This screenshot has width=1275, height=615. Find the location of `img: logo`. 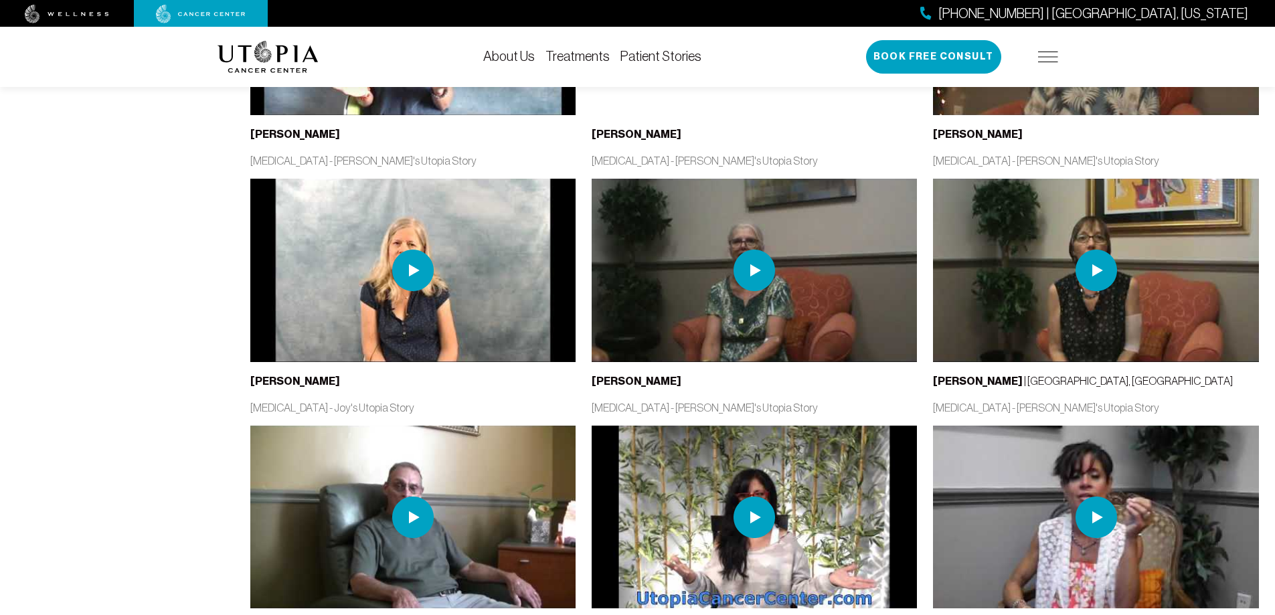

img: logo is located at coordinates (268, 57).